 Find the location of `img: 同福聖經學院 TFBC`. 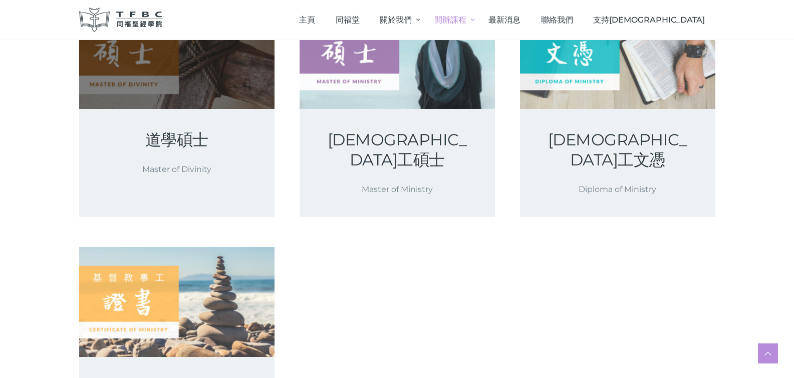

img: 同福聖經學院 TFBC is located at coordinates (121, 20).